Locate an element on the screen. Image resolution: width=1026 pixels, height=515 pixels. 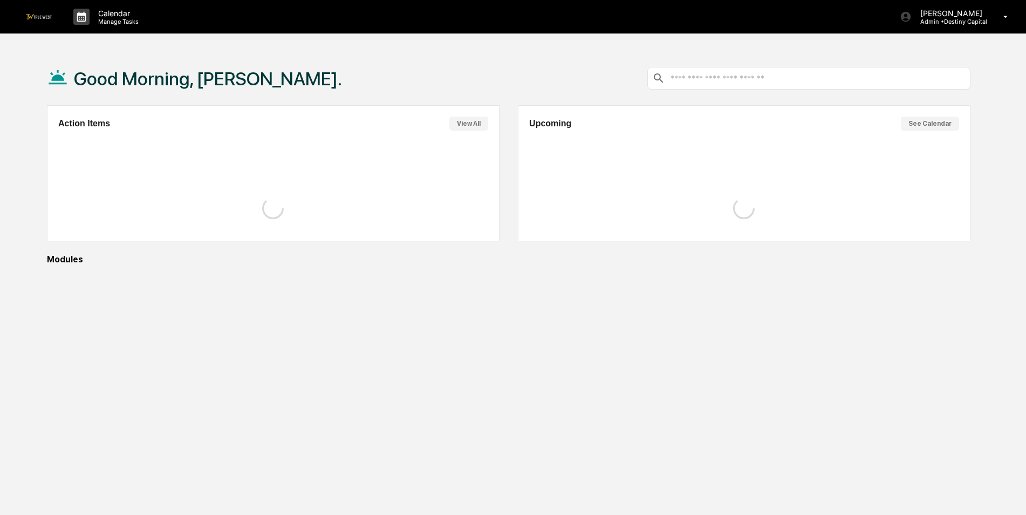
button: See Calendar is located at coordinates (930, 124).